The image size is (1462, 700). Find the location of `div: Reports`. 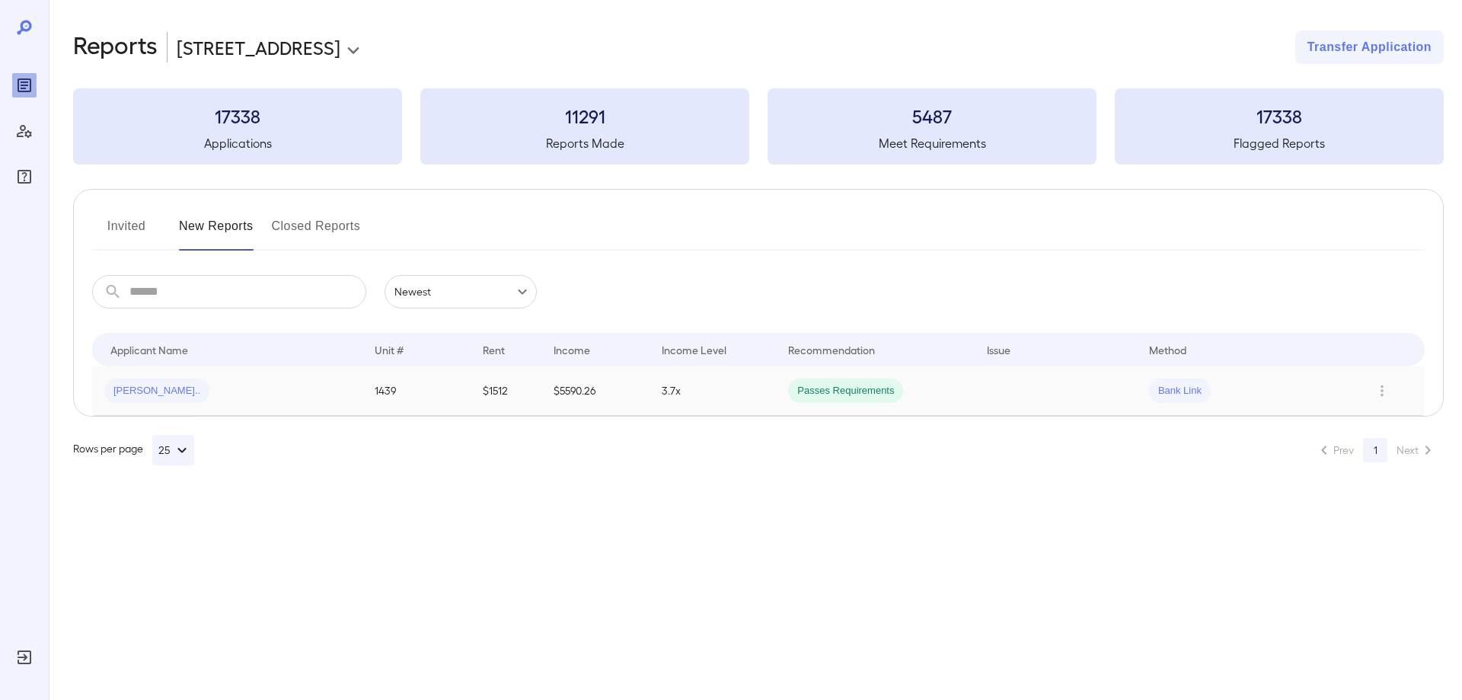

div: Reports is located at coordinates (24, 85).